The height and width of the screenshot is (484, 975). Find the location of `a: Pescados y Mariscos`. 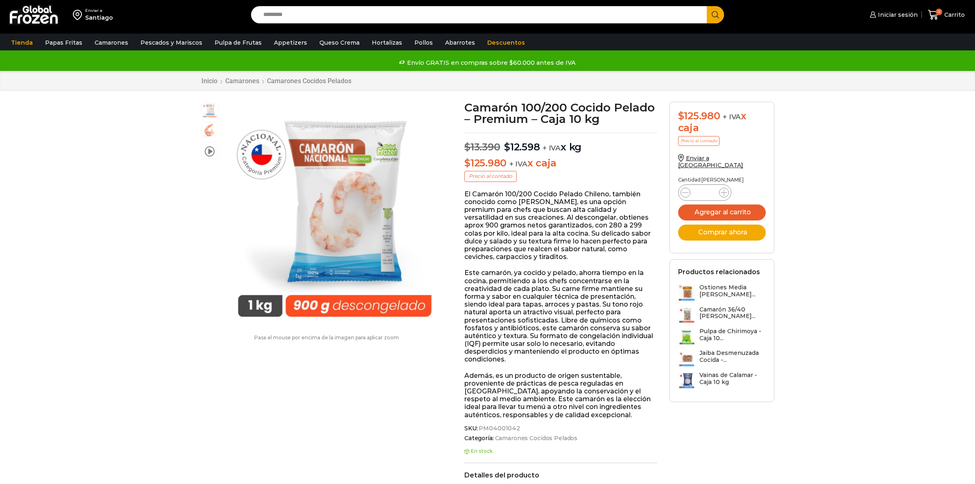

a: Pescados y Mariscos is located at coordinates (171, 43).